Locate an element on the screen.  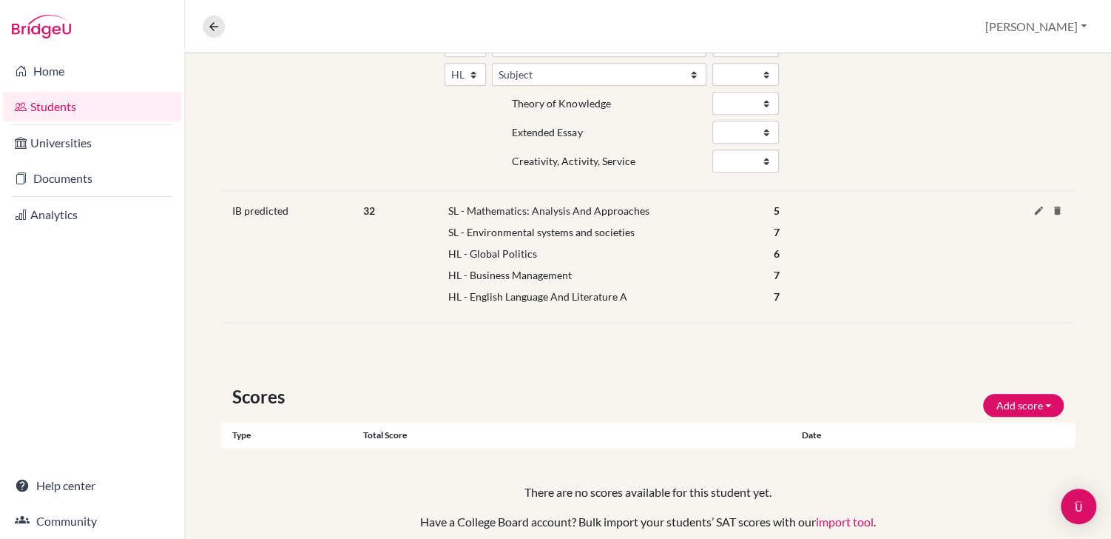
a: Community is located at coordinates (92, 521).